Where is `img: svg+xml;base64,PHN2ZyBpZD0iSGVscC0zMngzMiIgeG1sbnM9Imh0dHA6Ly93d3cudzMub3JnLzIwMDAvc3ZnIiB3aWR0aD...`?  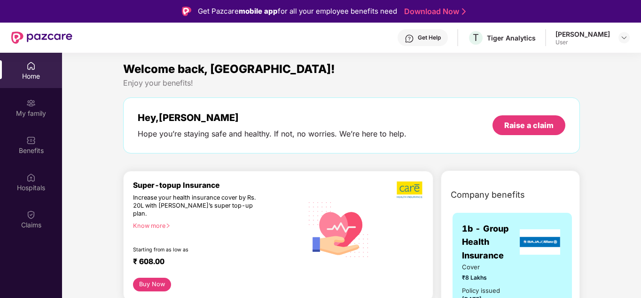 img: svg+xml;base64,PHN2ZyBpZD0iSGVscC0zMngzMiIgeG1sbnM9Imh0dHA6Ly93d3cudzMub3JnLzIwMDAvc3ZnIiB3aWR0aD... is located at coordinates (410, 39).